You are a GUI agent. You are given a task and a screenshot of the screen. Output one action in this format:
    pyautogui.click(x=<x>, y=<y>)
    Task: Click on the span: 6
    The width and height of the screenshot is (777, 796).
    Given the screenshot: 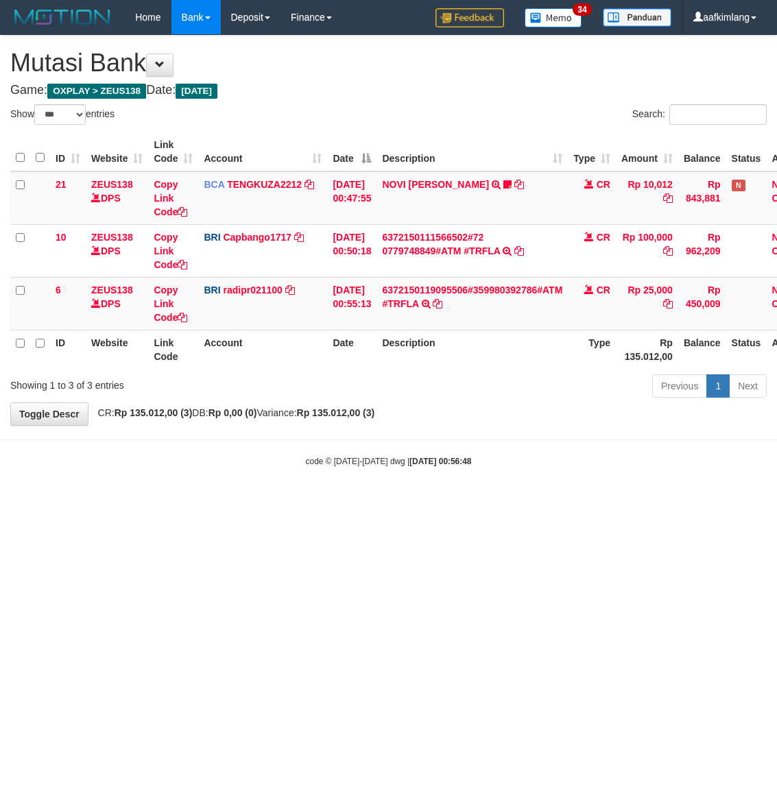 What is the action you would take?
    pyautogui.click(x=58, y=290)
    